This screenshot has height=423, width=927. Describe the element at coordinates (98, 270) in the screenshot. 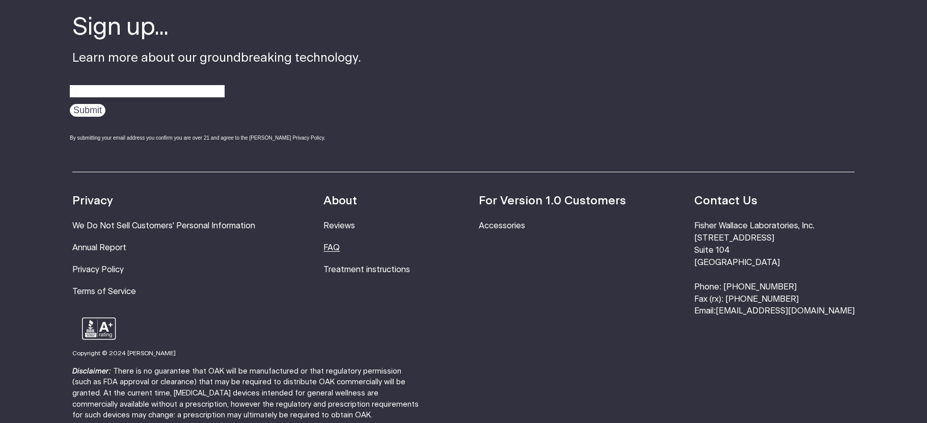

I see `a: Privacy Policy` at that location.